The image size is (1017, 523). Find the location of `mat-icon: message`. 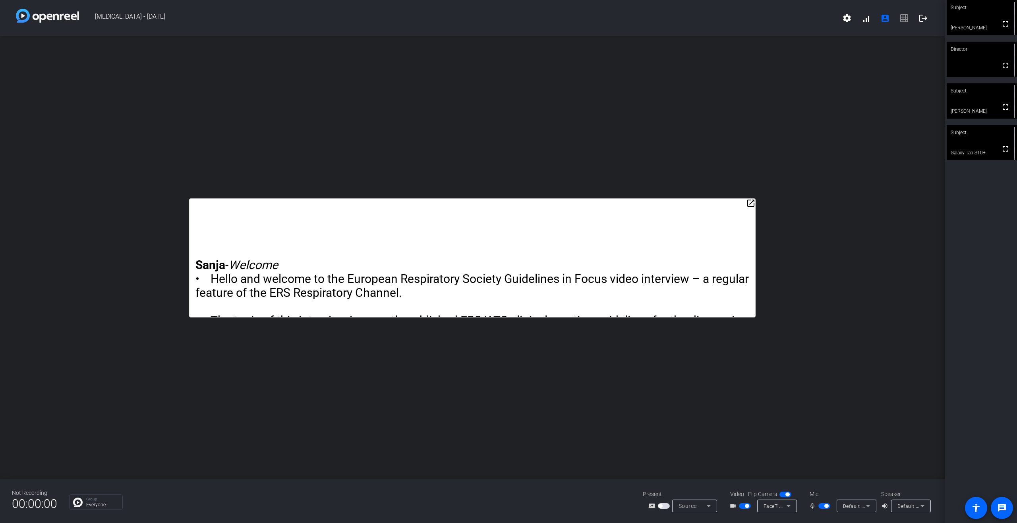

mat-icon: message is located at coordinates (1002, 508).